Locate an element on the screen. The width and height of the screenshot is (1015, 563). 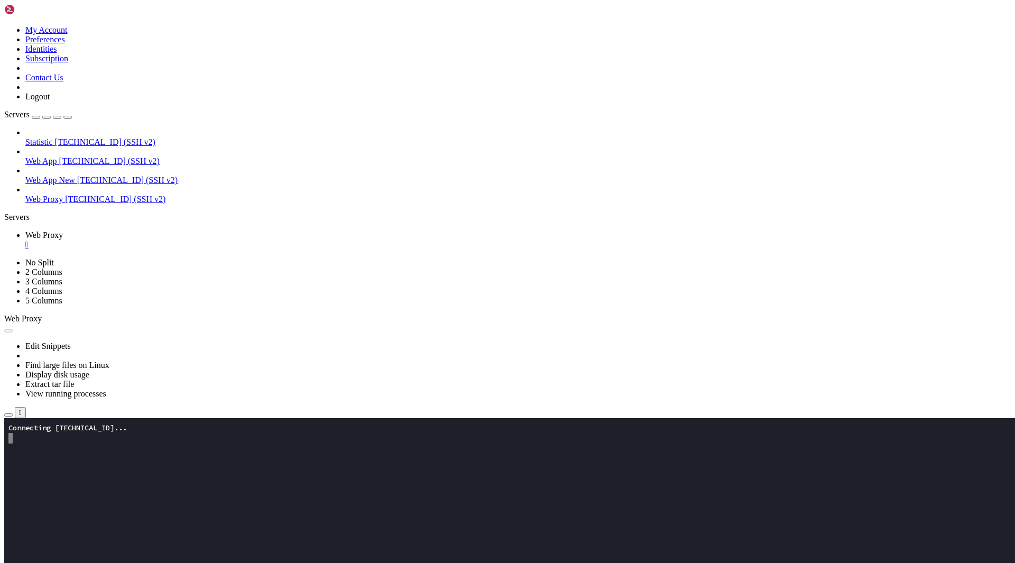
img: Shellngn is located at coordinates (34, 10).